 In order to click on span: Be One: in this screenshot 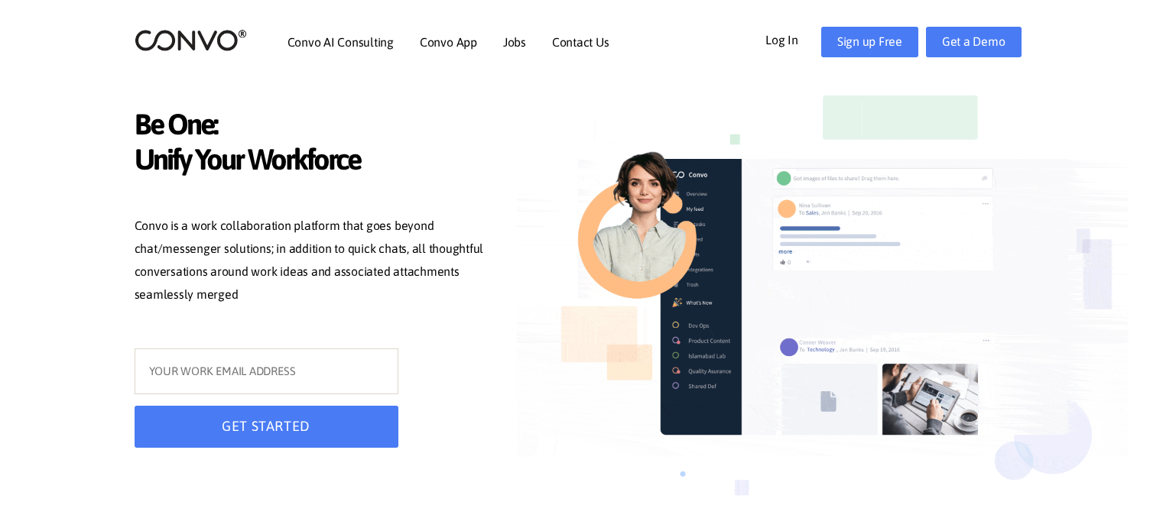, I will do `click(314, 126)`.